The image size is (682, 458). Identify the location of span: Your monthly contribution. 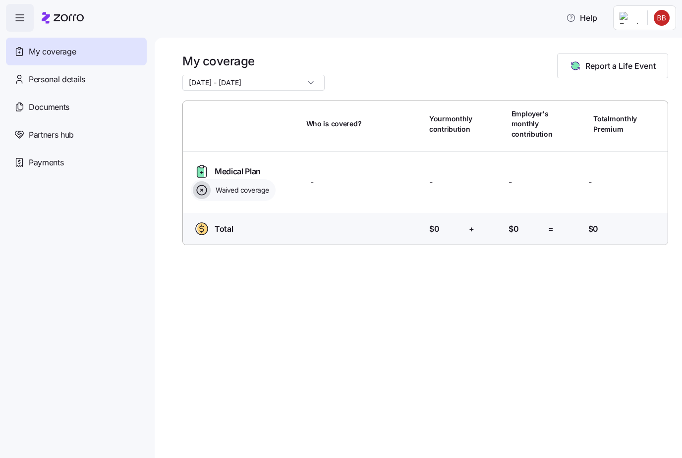
(450, 124).